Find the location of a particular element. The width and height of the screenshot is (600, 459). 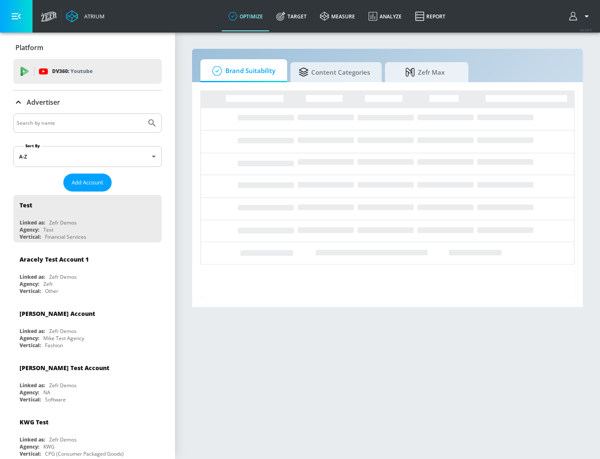

div: KWG Test is located at coordinates (34, 421).